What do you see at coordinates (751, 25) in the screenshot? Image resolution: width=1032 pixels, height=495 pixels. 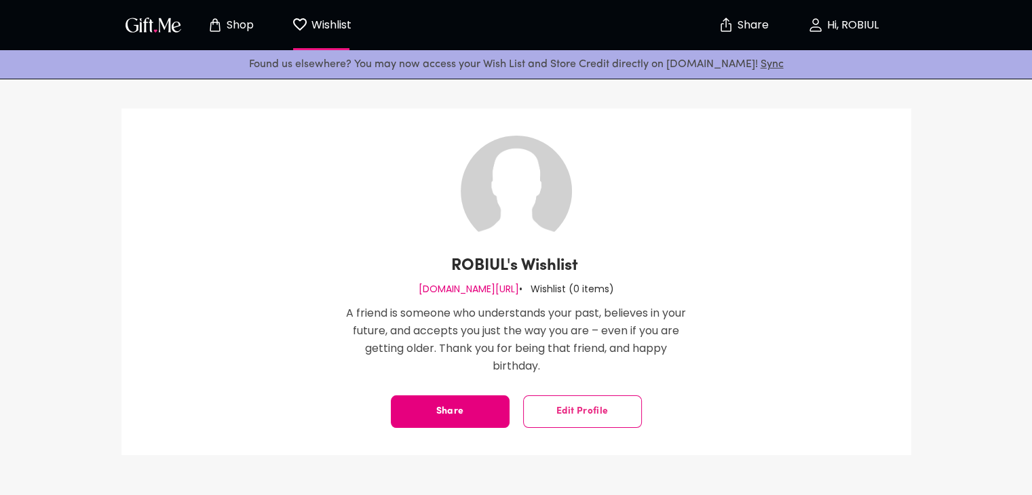 I see `p: Share` at bounding box center [751, 25].